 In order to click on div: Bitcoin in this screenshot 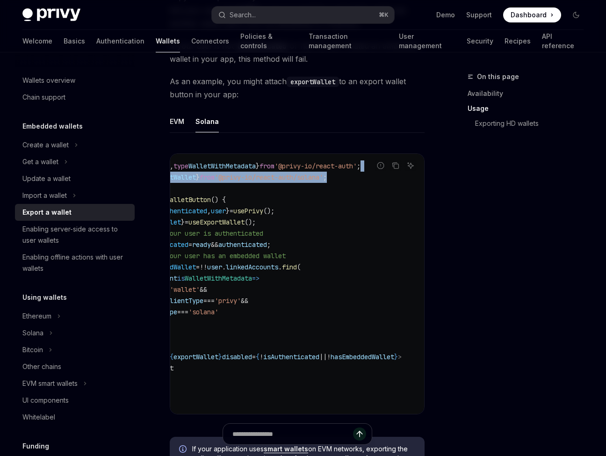, I will do `click(33, 350)`.